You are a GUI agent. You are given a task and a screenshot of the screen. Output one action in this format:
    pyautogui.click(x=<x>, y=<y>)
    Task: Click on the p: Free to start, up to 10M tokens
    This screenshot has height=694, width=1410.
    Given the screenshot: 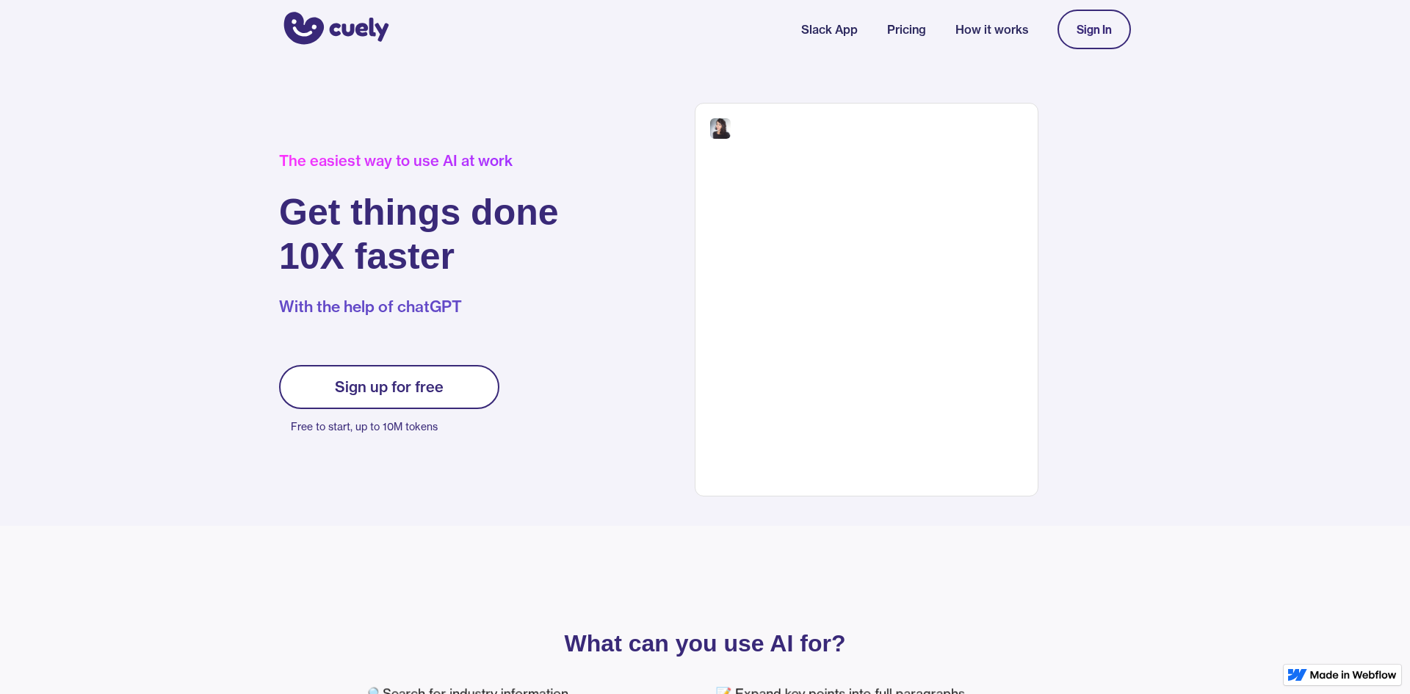 What is the action you would take?
    pyautogui.click(x=395, y=427)
    